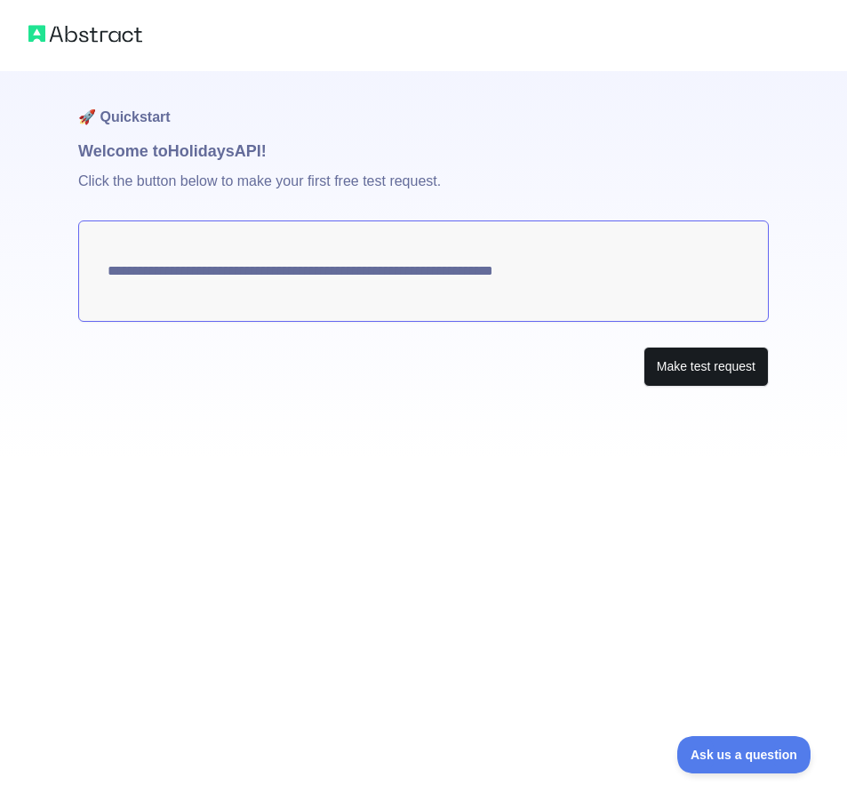  I want to click on button: Make test request, so click(706, 366).